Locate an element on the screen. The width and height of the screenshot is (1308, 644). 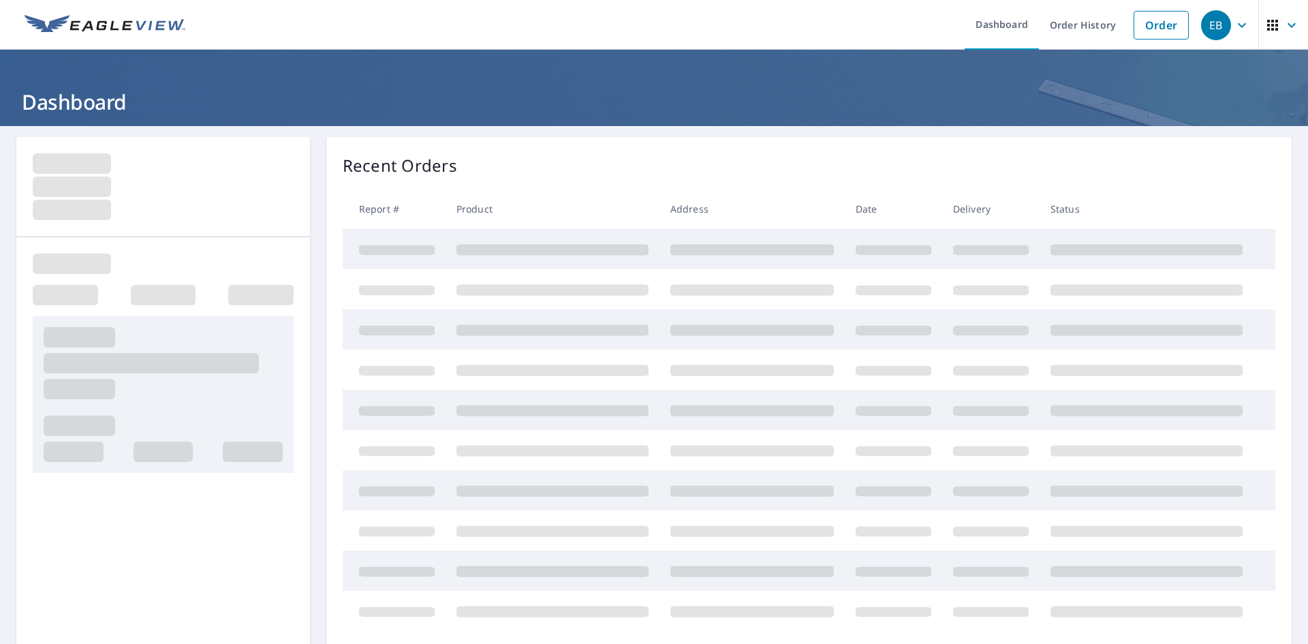
h1: Dashboard is located at coordinates (654, 102).